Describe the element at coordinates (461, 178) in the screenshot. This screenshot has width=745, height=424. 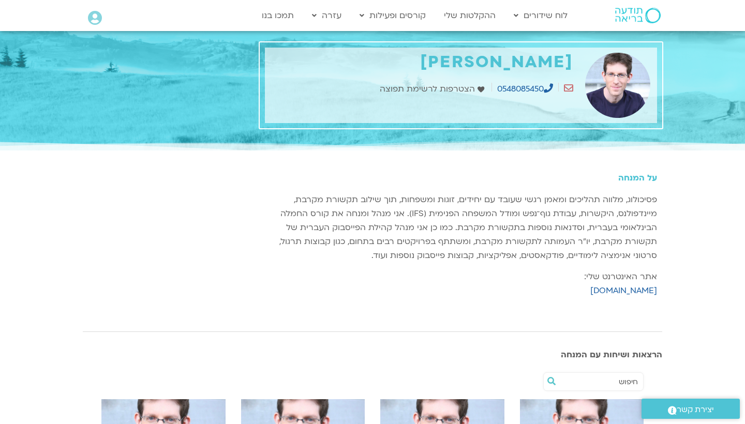
I see `h5: על המנחה` at that location.